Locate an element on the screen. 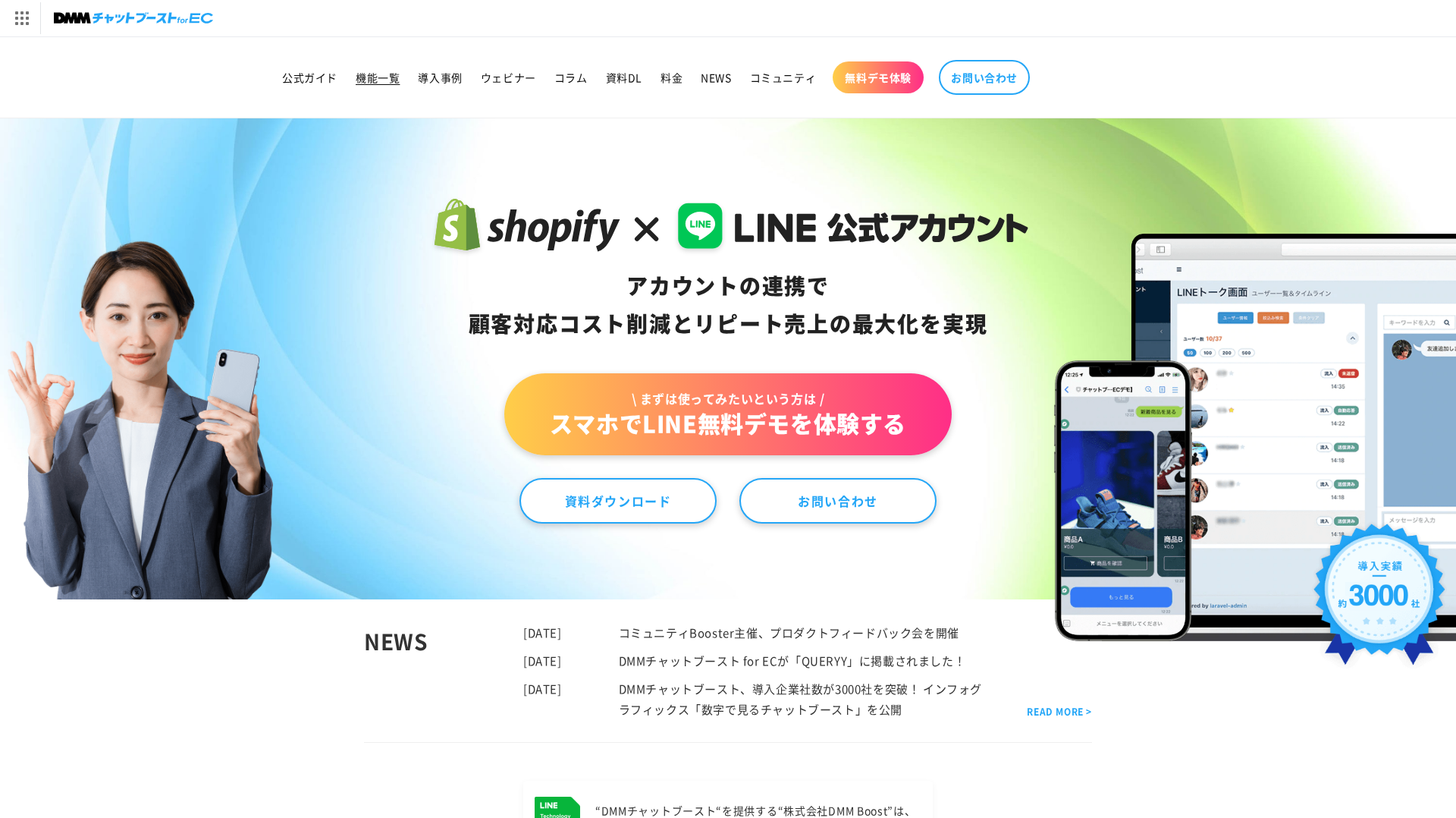 This screenshot has width=1456, height=818. a: ウェビナー is located at coordinates (508, 78).